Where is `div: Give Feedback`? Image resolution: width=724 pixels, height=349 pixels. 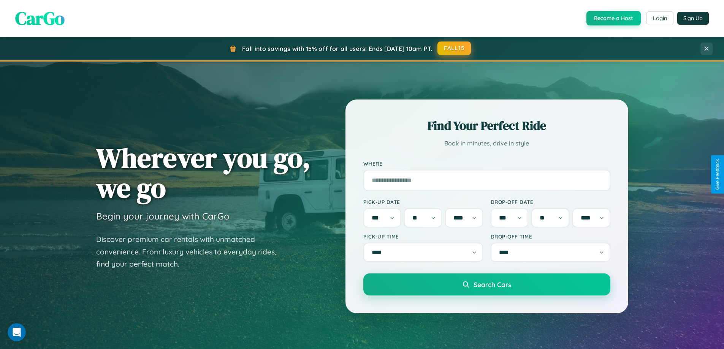
div: Give Feedback is located at coordinates (718, 174).